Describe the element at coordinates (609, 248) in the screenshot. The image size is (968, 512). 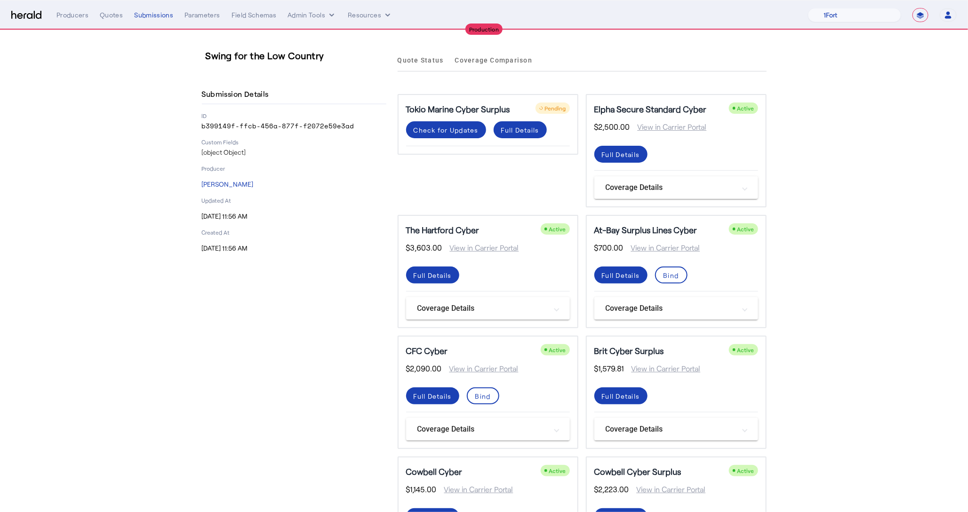
I see `span: $700.00` at that location.